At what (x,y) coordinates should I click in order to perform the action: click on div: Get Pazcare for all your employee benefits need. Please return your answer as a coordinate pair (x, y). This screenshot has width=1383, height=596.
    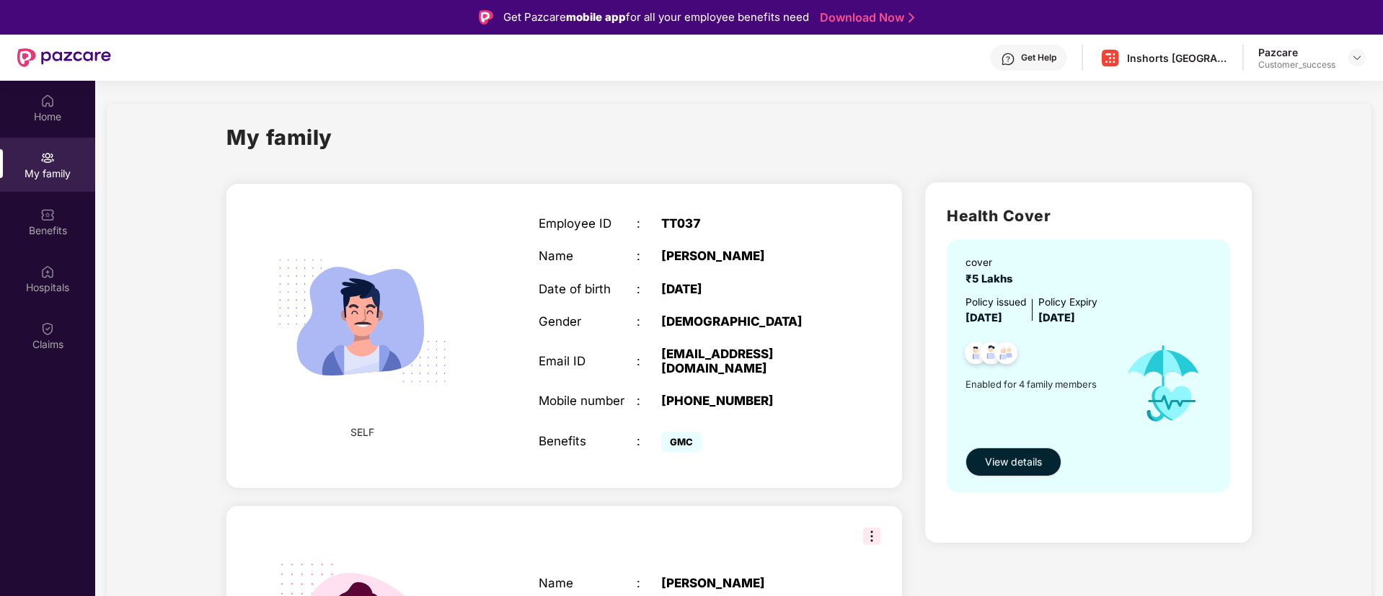
    Looking at the image, I should click on (656, 17).